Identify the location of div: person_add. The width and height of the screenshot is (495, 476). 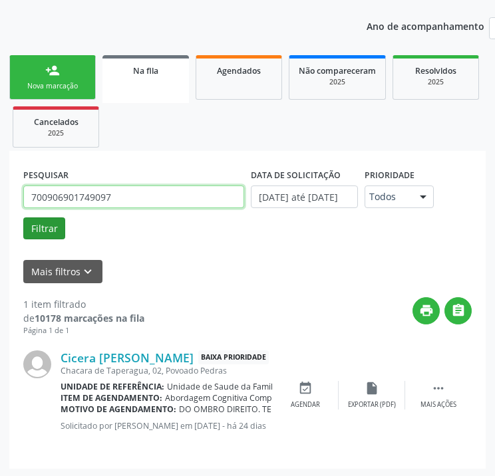
(53, 71).